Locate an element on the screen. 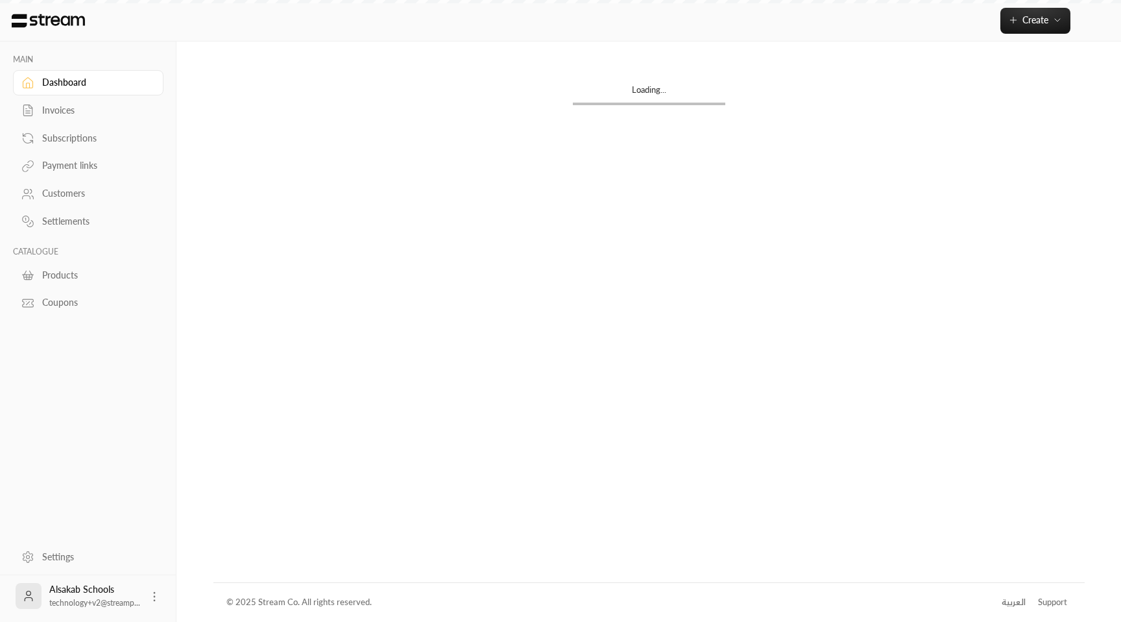 This screenshot has height=622, width=1121. div: العربية is located at coordinates (1014, 602).